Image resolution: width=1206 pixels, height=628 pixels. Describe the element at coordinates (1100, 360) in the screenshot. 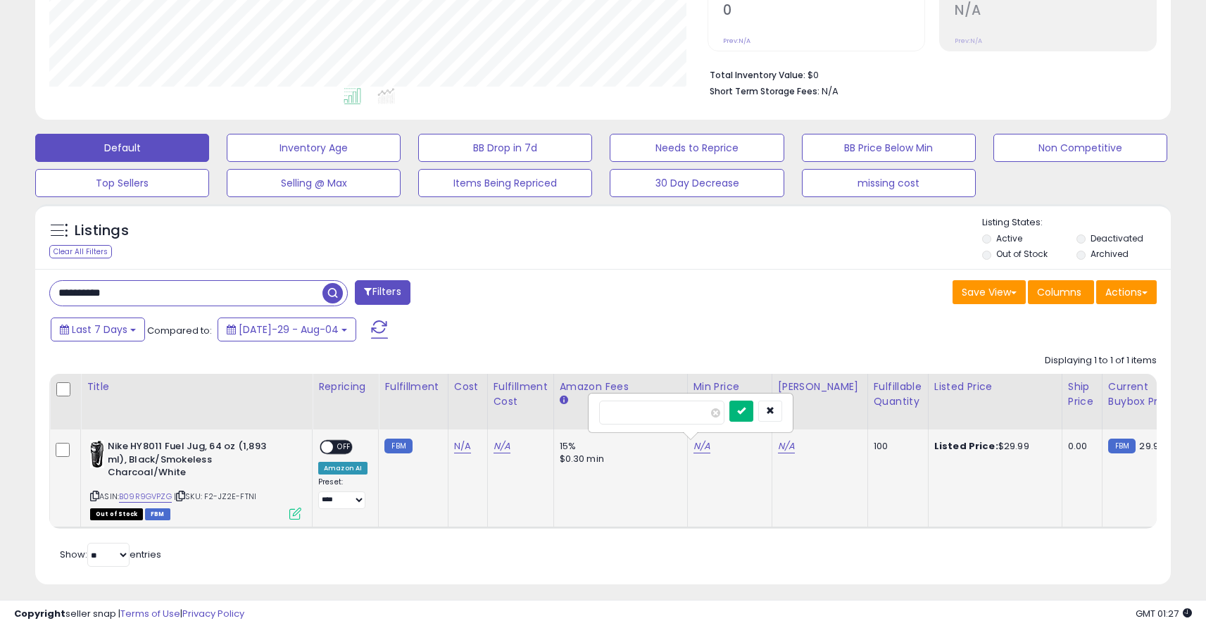

I see `div: Displaying 1 to 1 of 1 items` at that location.